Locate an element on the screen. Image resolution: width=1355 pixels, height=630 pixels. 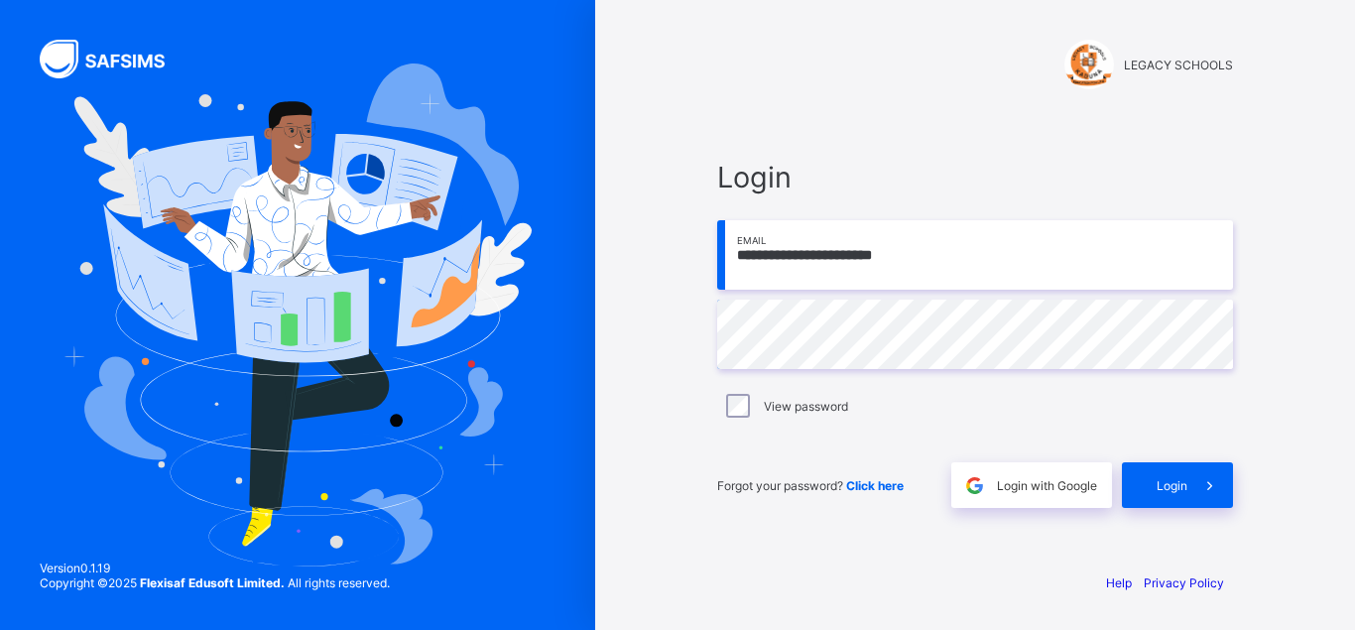
span: Copyright © 2025 All rights reserved. is located at coordinates (214, 582).